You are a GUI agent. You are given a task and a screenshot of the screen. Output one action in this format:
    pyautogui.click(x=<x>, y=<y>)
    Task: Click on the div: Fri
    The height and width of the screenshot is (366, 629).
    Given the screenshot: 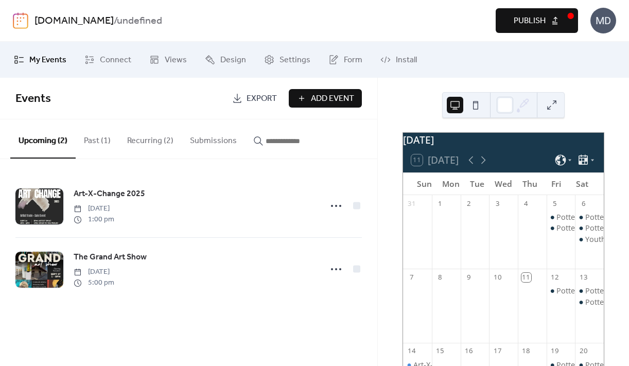 What is the action you would take?
    pyautogui.click(x=556, y=184)
    